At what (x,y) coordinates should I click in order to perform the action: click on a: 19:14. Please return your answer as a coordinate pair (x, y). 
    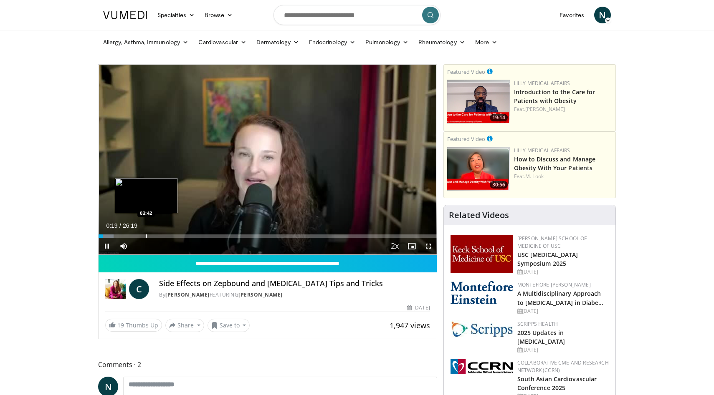
    Looking at the image, I should click on (478, 101).